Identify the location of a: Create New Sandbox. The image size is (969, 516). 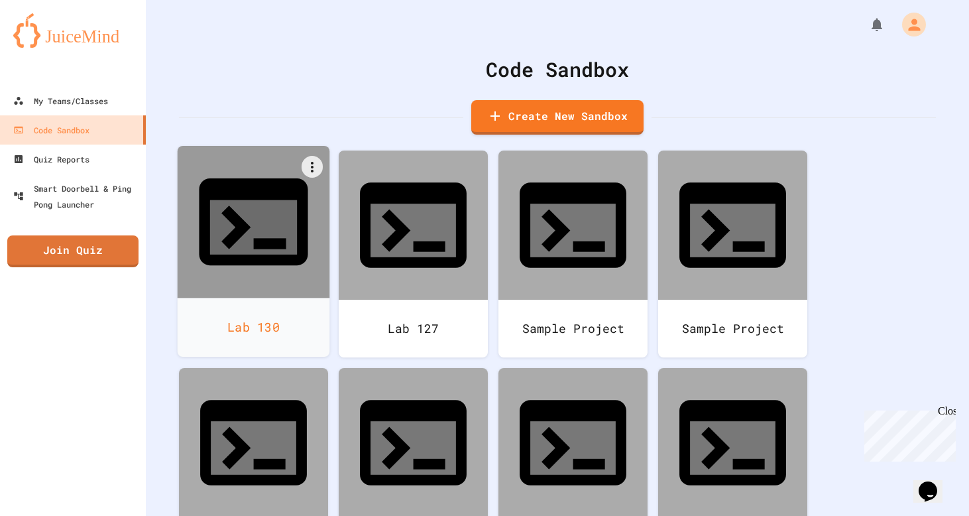
(557, 117).